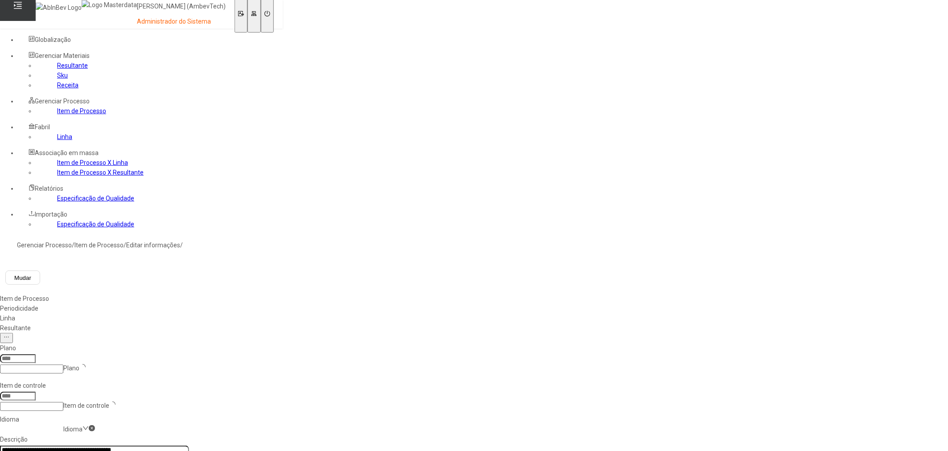  I want to click on span: Mudar, so click(23, 278).